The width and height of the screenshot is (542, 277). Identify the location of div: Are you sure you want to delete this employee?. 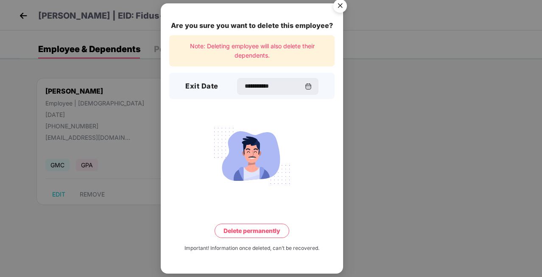
(252, 25).